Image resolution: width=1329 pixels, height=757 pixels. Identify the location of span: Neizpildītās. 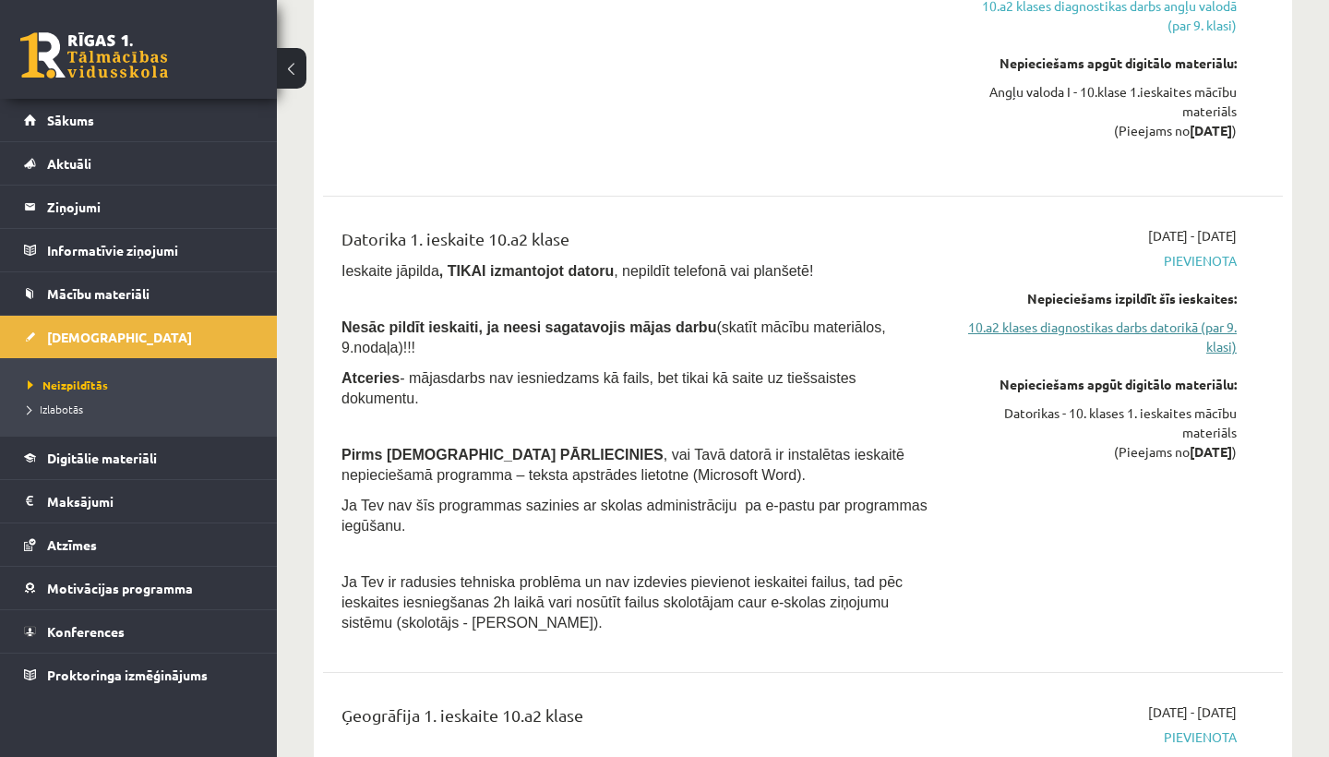
(67, 385).